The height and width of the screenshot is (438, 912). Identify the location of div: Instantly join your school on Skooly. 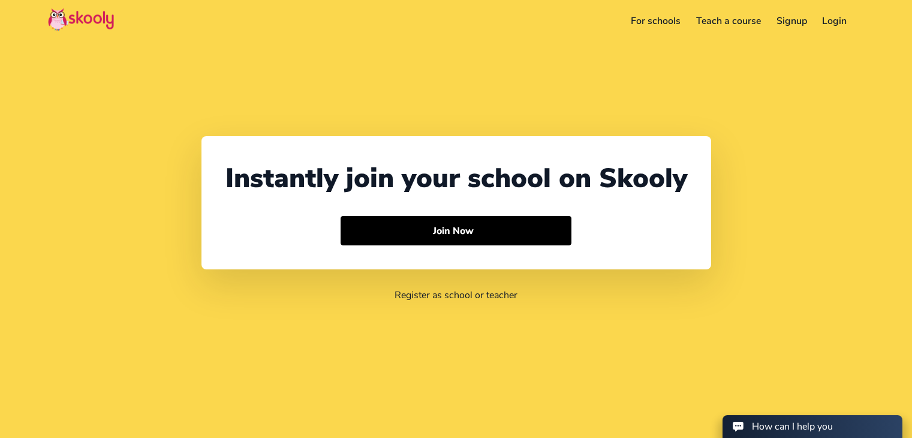
(457, 178).